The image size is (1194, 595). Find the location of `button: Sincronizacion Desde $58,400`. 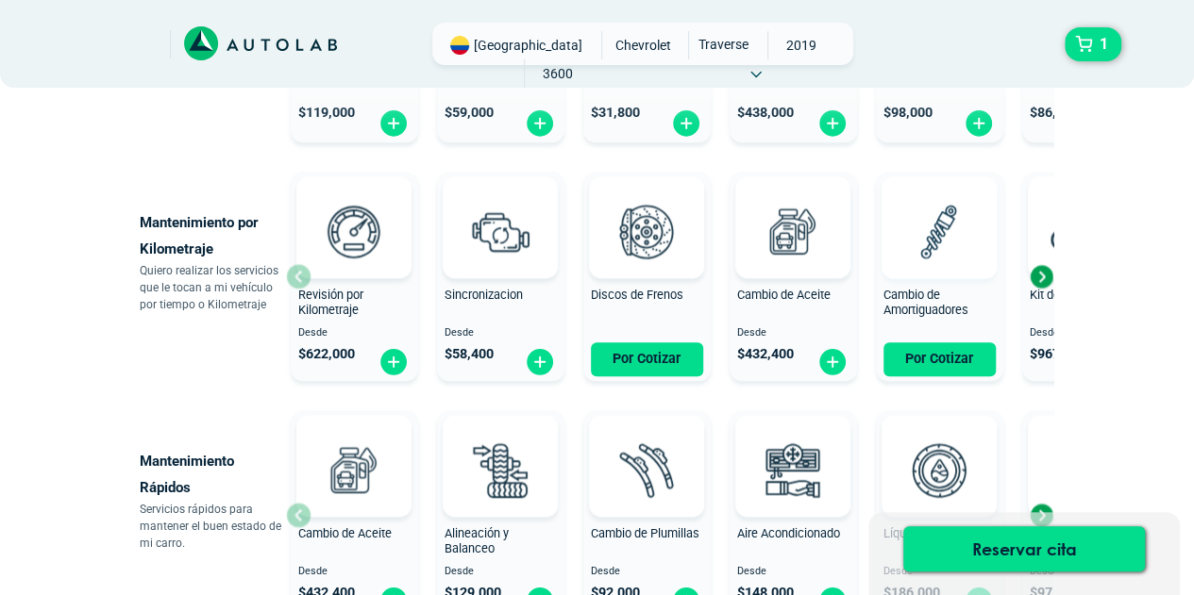

button: Sincronizacion Desde $58,400 is located at coordinates (500, 276).